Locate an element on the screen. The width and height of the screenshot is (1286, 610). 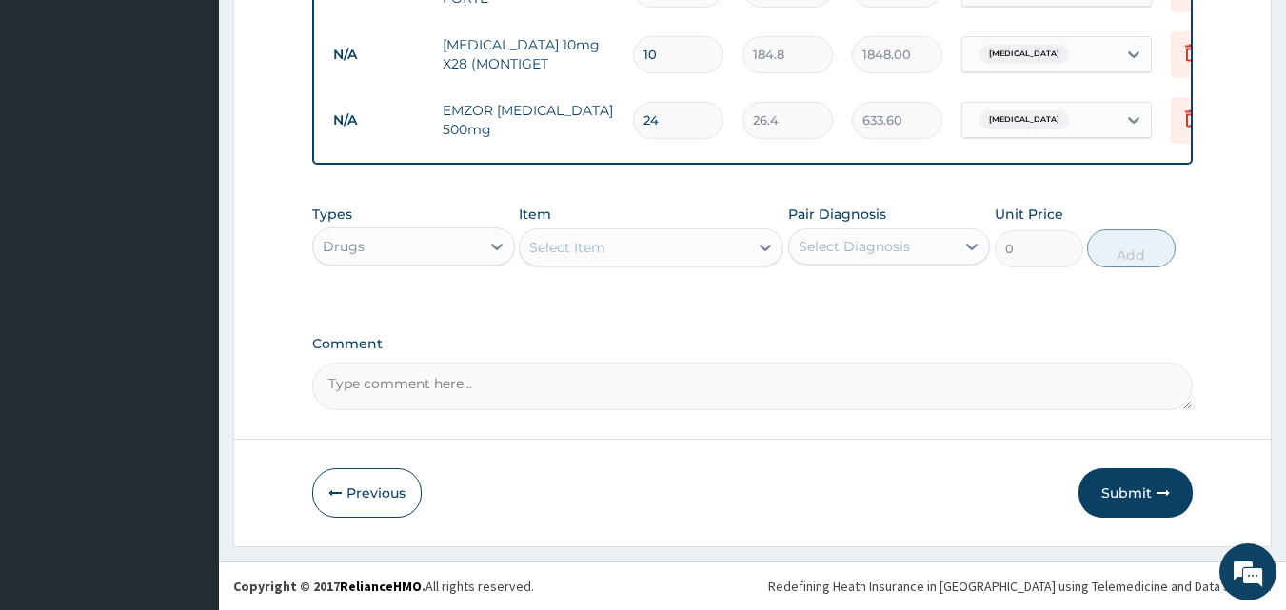
img: d_794563401_company_1708531726252_794563401 is located at coordinates (56, 119).